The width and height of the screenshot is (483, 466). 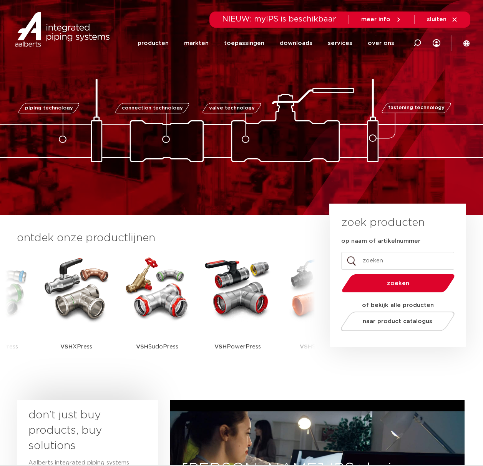 I want to click on span: fastening technology, so click(x=416, y=108).